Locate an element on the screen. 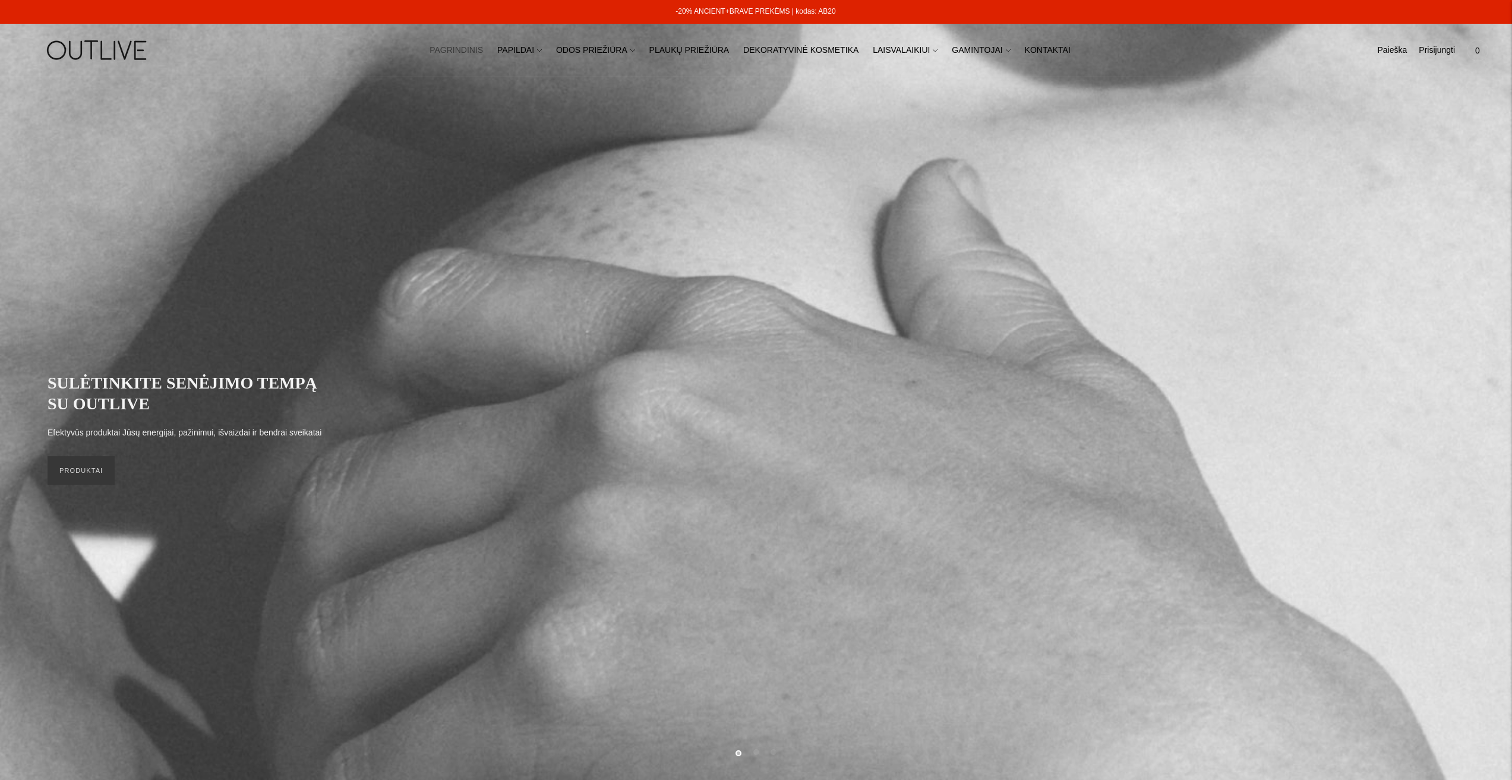 The image size is (1512, 780). a: PLAUKŲ PRIEŽIŪRA is located at coordinates (689, 50).